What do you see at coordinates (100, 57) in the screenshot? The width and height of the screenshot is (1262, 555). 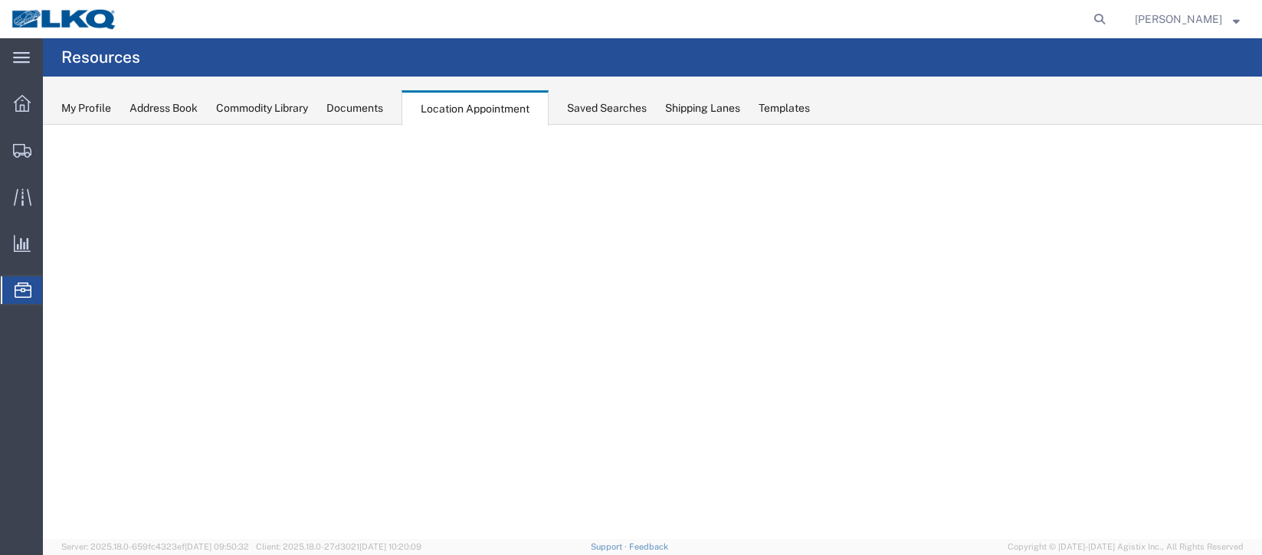 I see `h4: Resources` at bounding box center [100, 57].